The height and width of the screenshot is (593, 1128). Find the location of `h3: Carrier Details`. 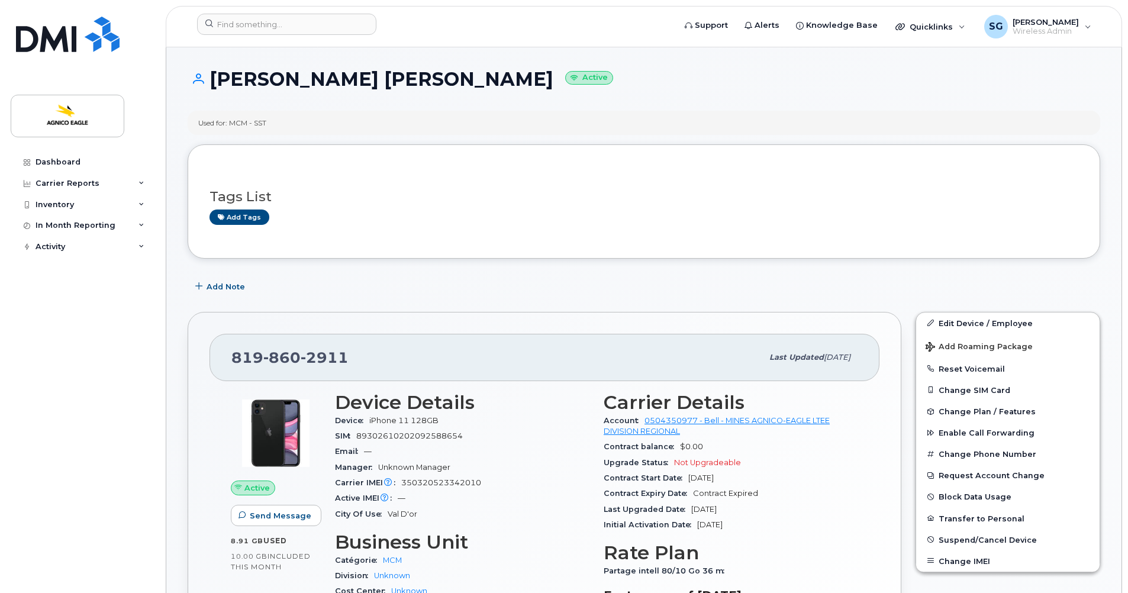

h3: Carrier Details is located at coordinates (731, 402).